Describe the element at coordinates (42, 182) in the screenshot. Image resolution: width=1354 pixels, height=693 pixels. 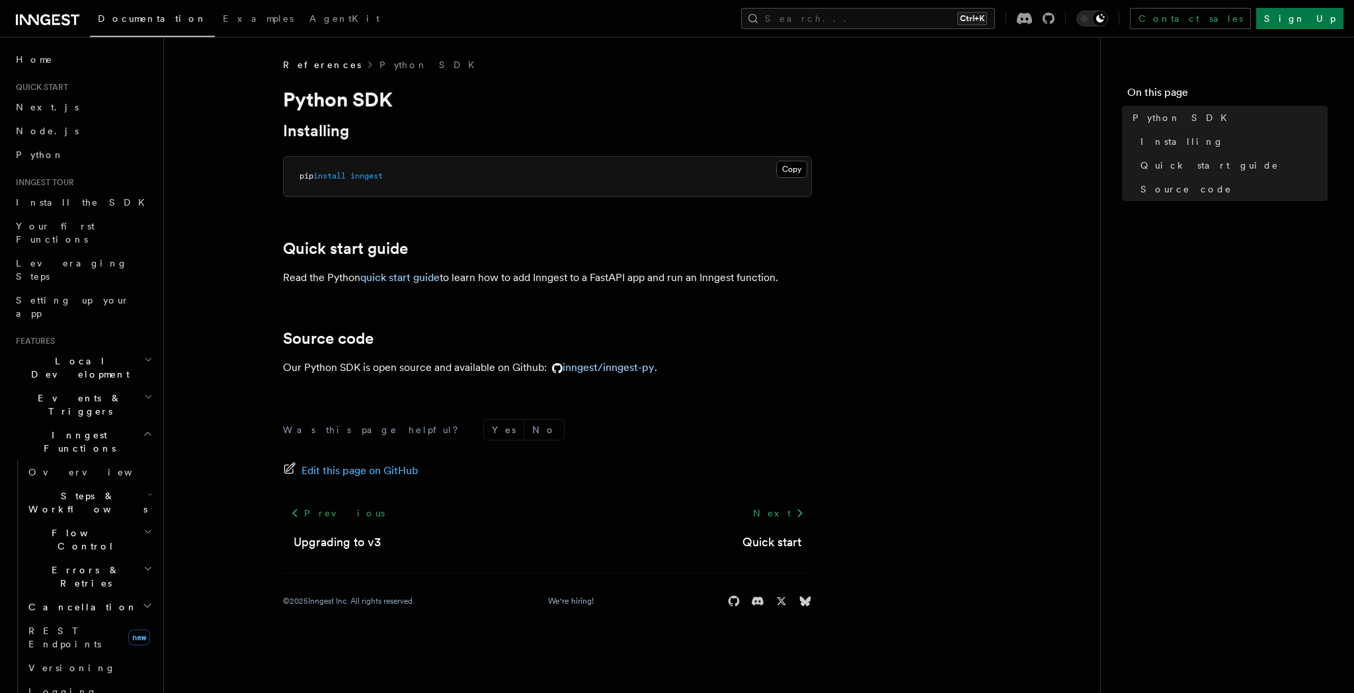
I see `span: Inngest tour` at that location.